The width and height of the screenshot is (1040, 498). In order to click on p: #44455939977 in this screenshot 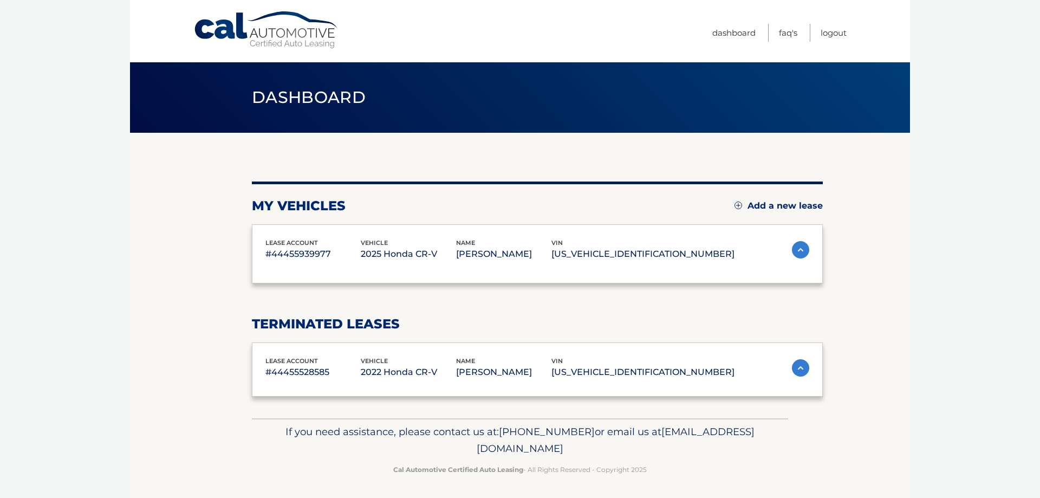, I will do `click(313, 254)`.